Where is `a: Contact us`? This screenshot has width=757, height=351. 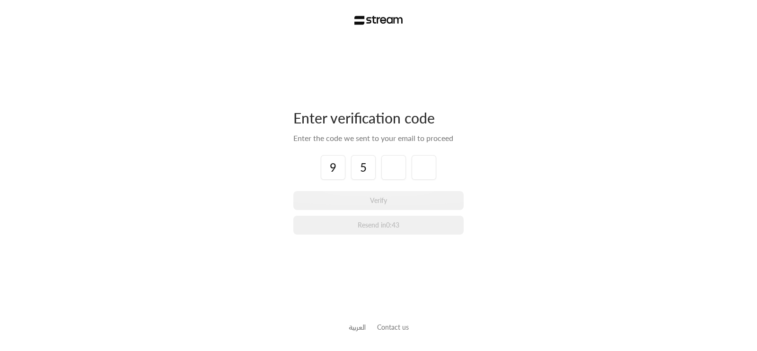
a: Contact us is located at coordinates (393, 327).